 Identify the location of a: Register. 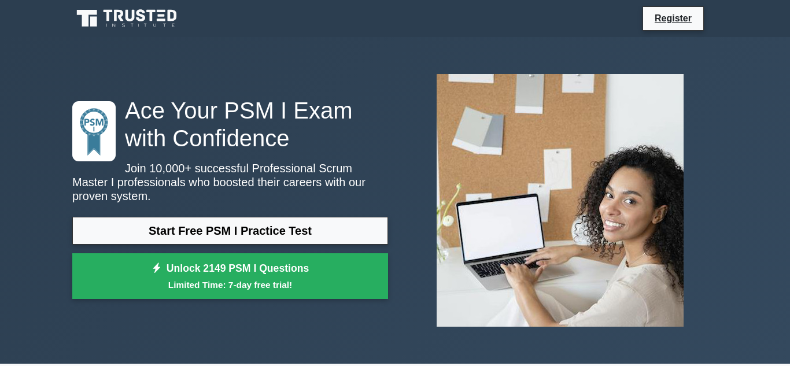
(673, 18).